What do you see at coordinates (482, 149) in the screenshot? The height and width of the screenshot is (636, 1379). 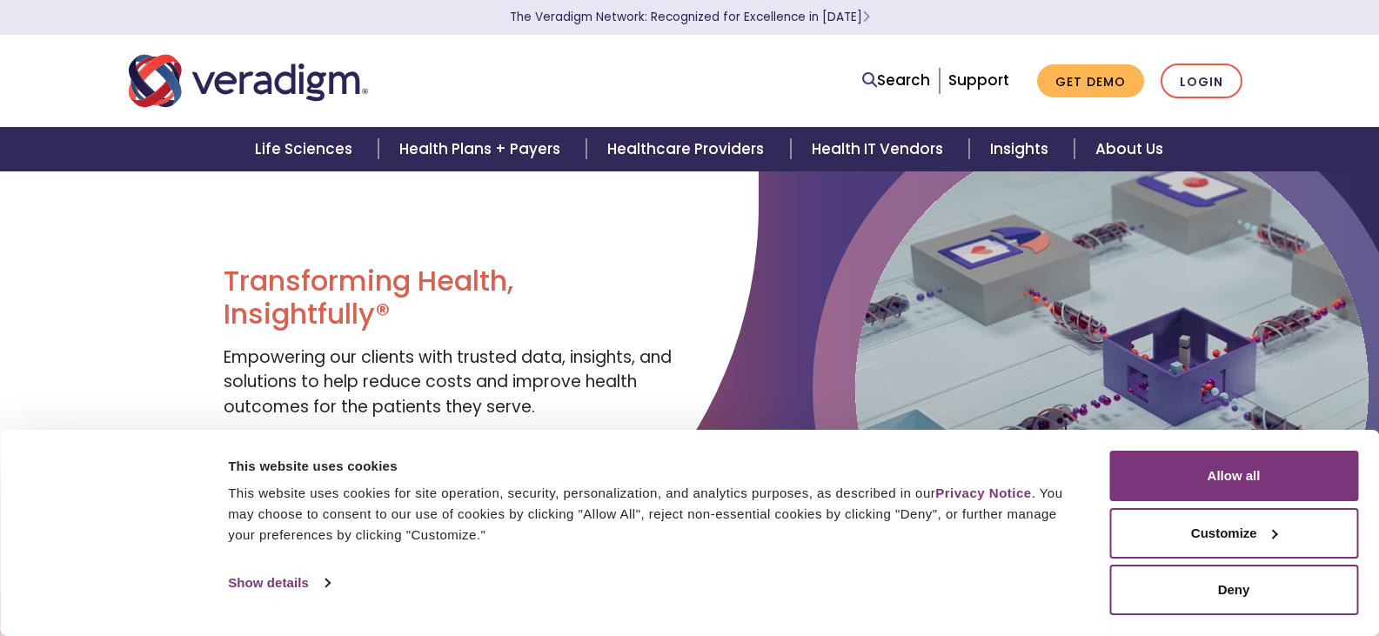 I see `a: Health Plans + Payers` at bounding box center [482, 149].